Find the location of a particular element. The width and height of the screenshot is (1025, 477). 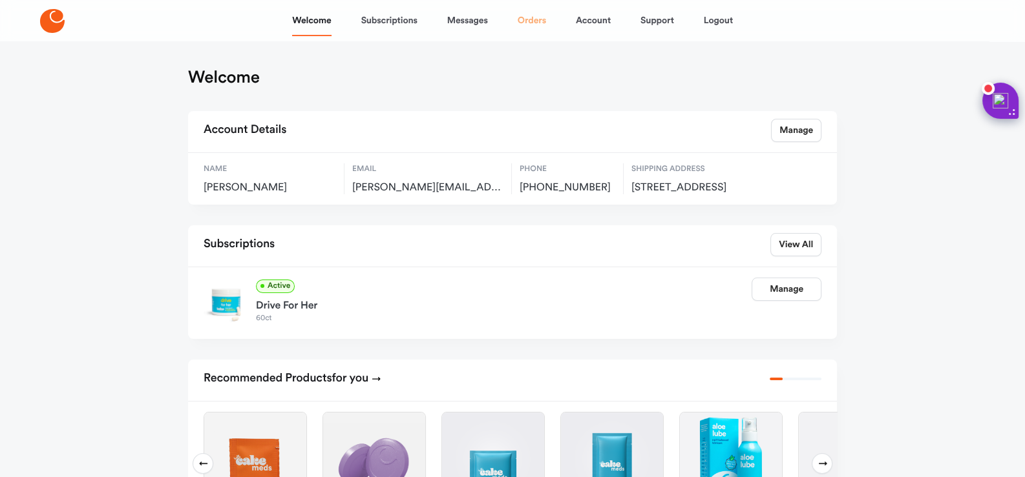

a: Orders is located at coordinates (532, 21).